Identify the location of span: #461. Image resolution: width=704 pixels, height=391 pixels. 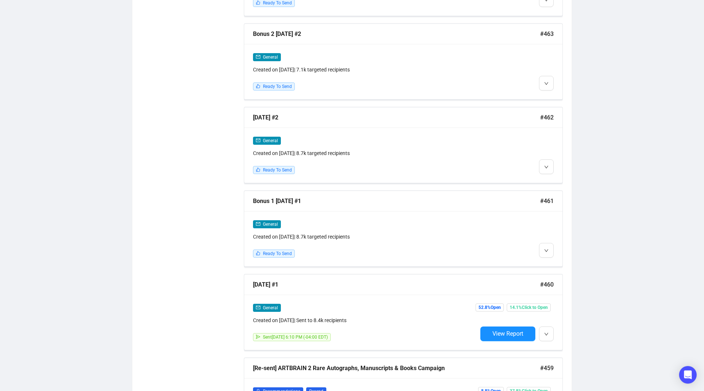
(547, 201).